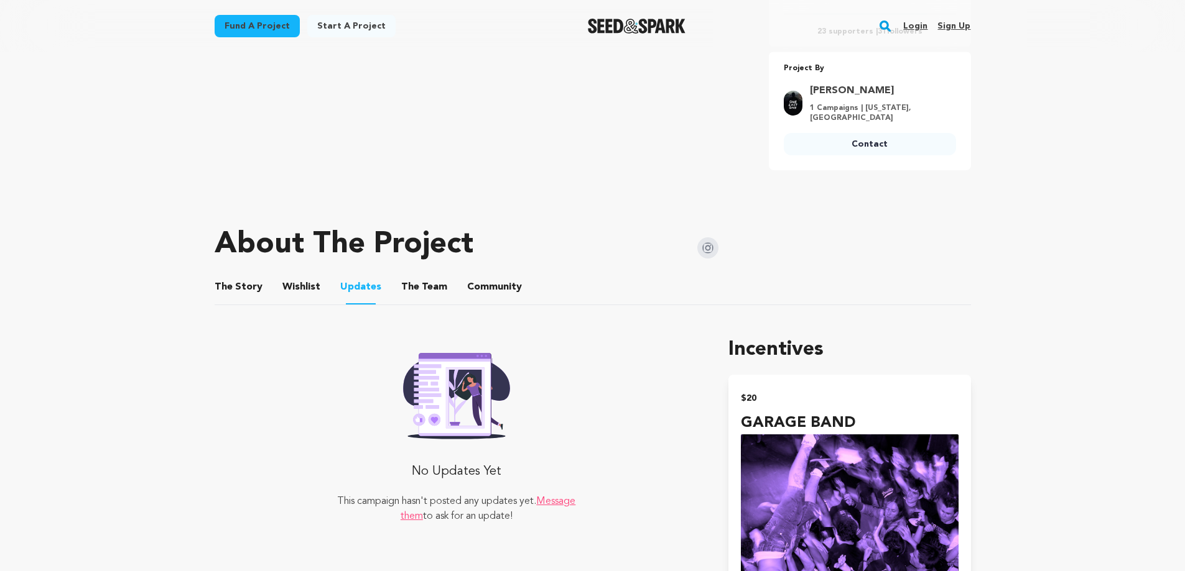  I want to click on a: Message them, so click(488, 509).